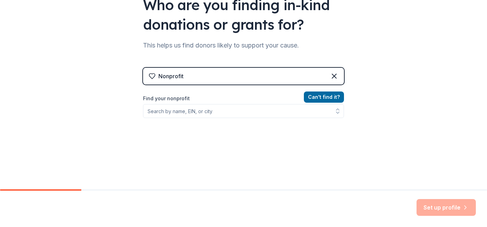 Image resolution: width=487 pixels, height=227 pixels. What do you see at coordinates (243, 111) in the screenshot?
I see `input: Search by name, EIN, or city` at bounding box center [243, 111].